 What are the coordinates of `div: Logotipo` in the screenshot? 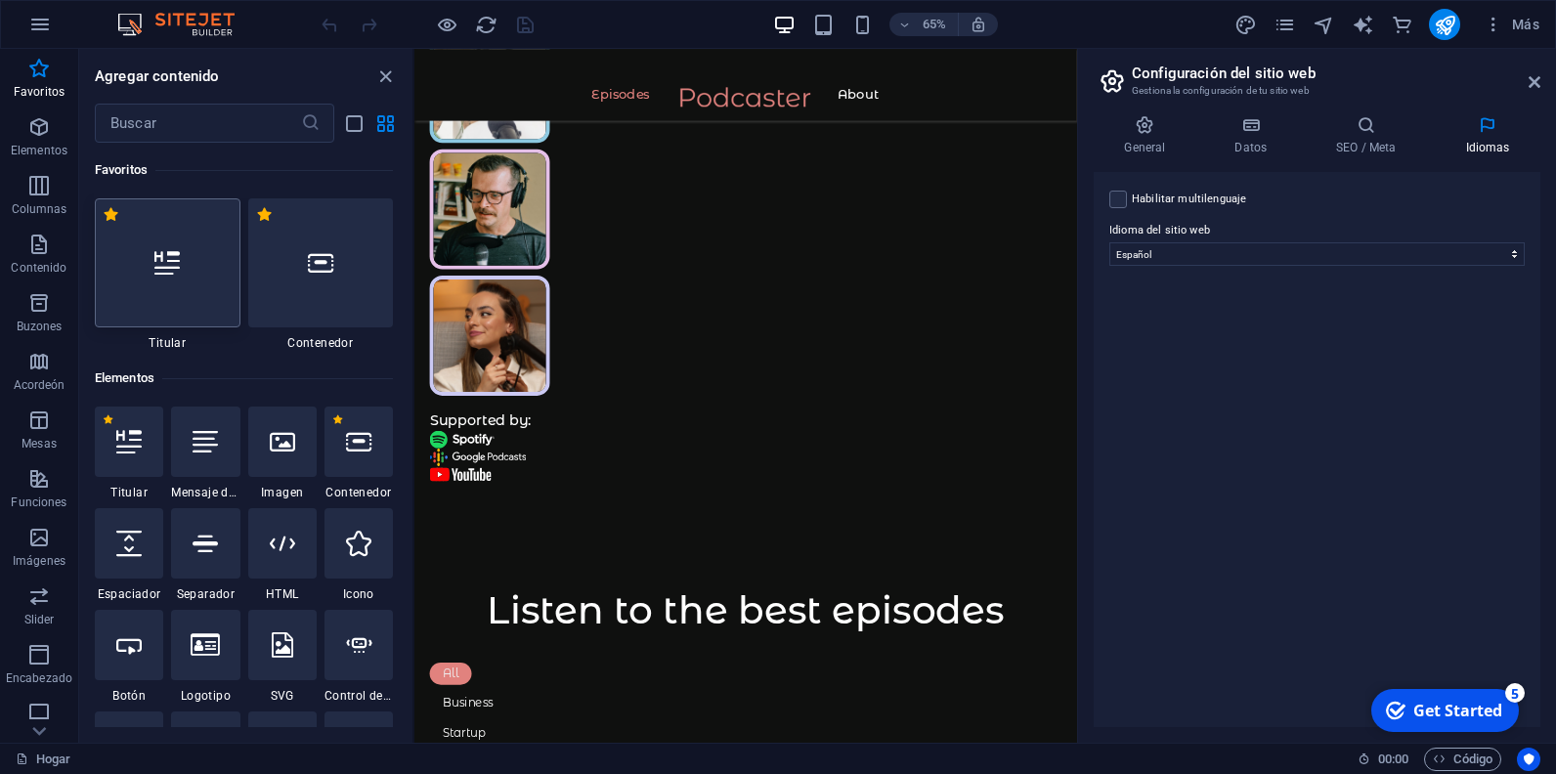 It's located at (205, 657).